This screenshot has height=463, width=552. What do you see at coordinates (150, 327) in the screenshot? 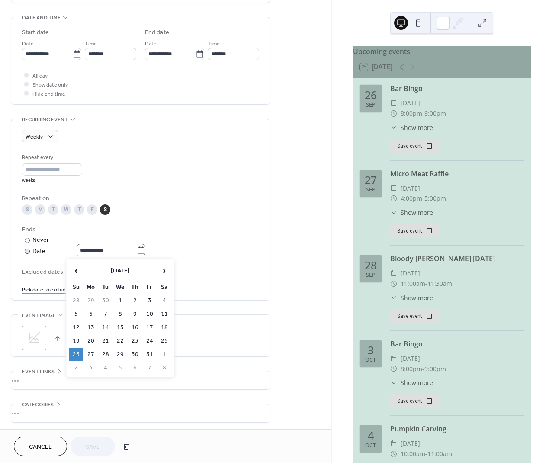
I see `td: 17` at bounding box center [150, 327].